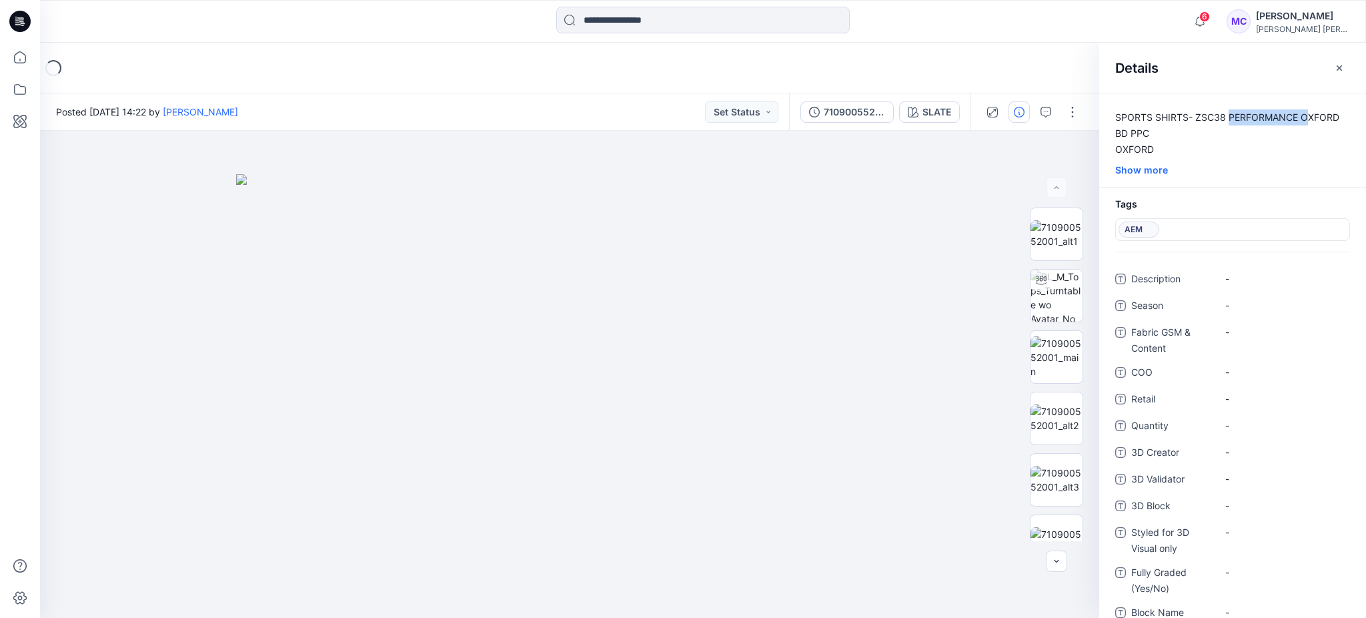  What do you see at coordinates (1204, 17) in the screenshot?
I see `span: 6` at bounding box center [1204, 17].